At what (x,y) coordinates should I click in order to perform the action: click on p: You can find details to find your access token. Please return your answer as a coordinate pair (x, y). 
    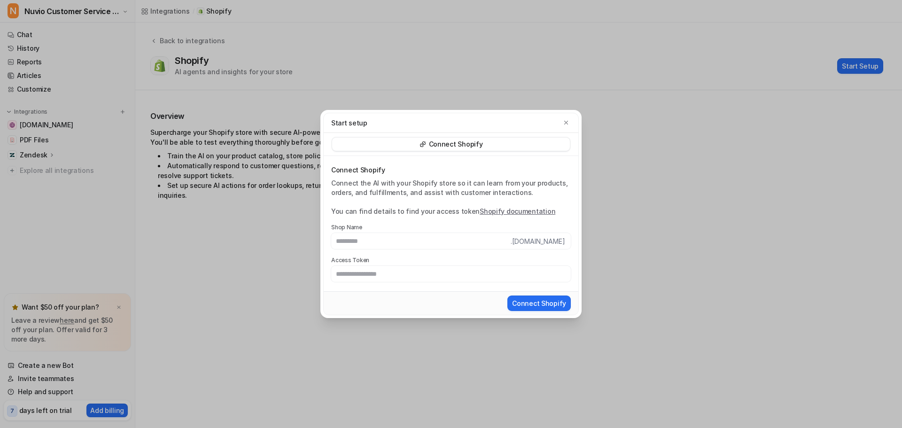
    Looking at the image, I should click on (451, 211).